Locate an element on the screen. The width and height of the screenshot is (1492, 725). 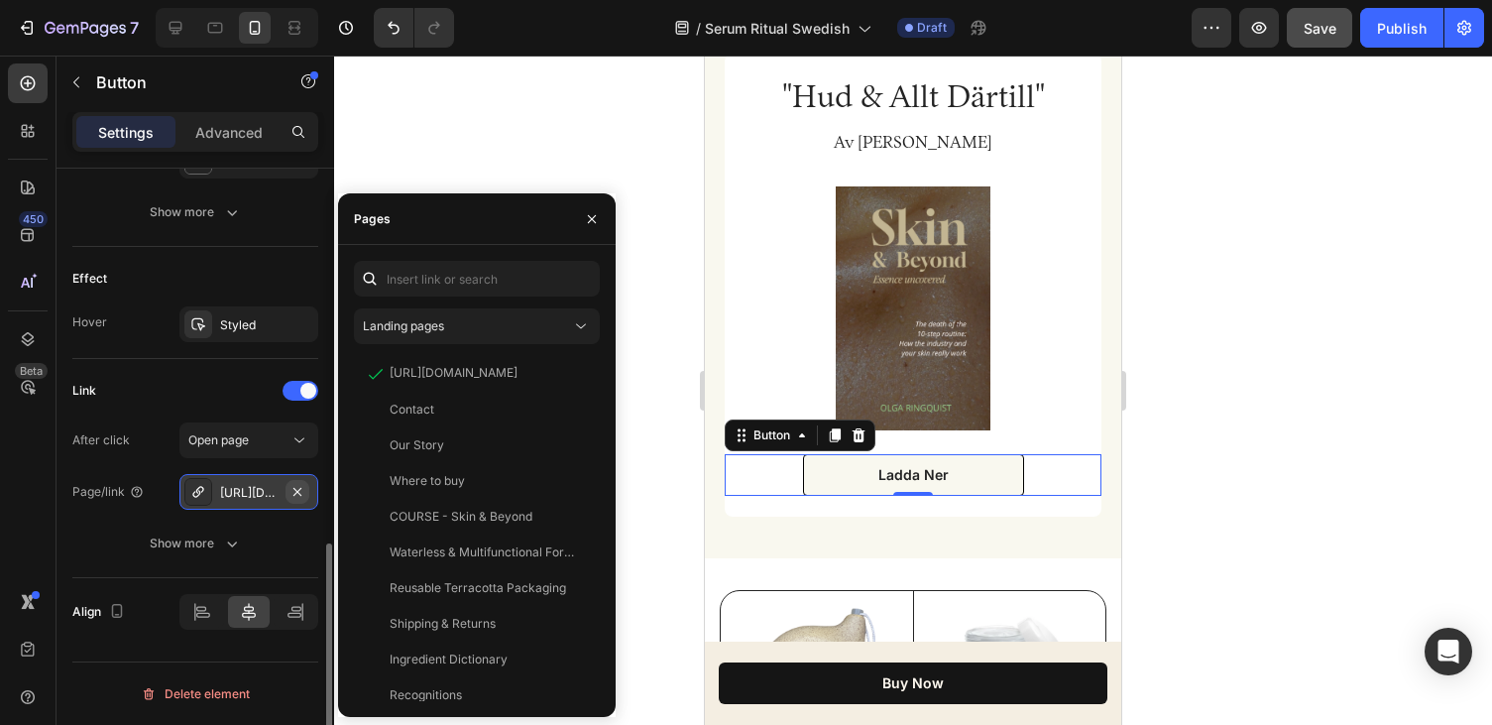
div: Button is located at coordinates (66, 380).